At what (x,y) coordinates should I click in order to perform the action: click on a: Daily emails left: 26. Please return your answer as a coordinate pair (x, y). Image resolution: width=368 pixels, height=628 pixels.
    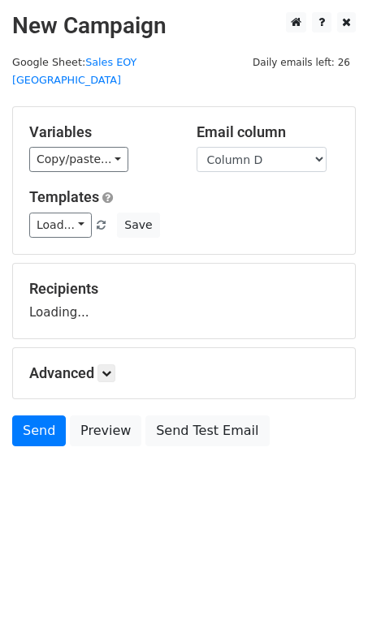
    Looking at the image, I should click on (301, 62).